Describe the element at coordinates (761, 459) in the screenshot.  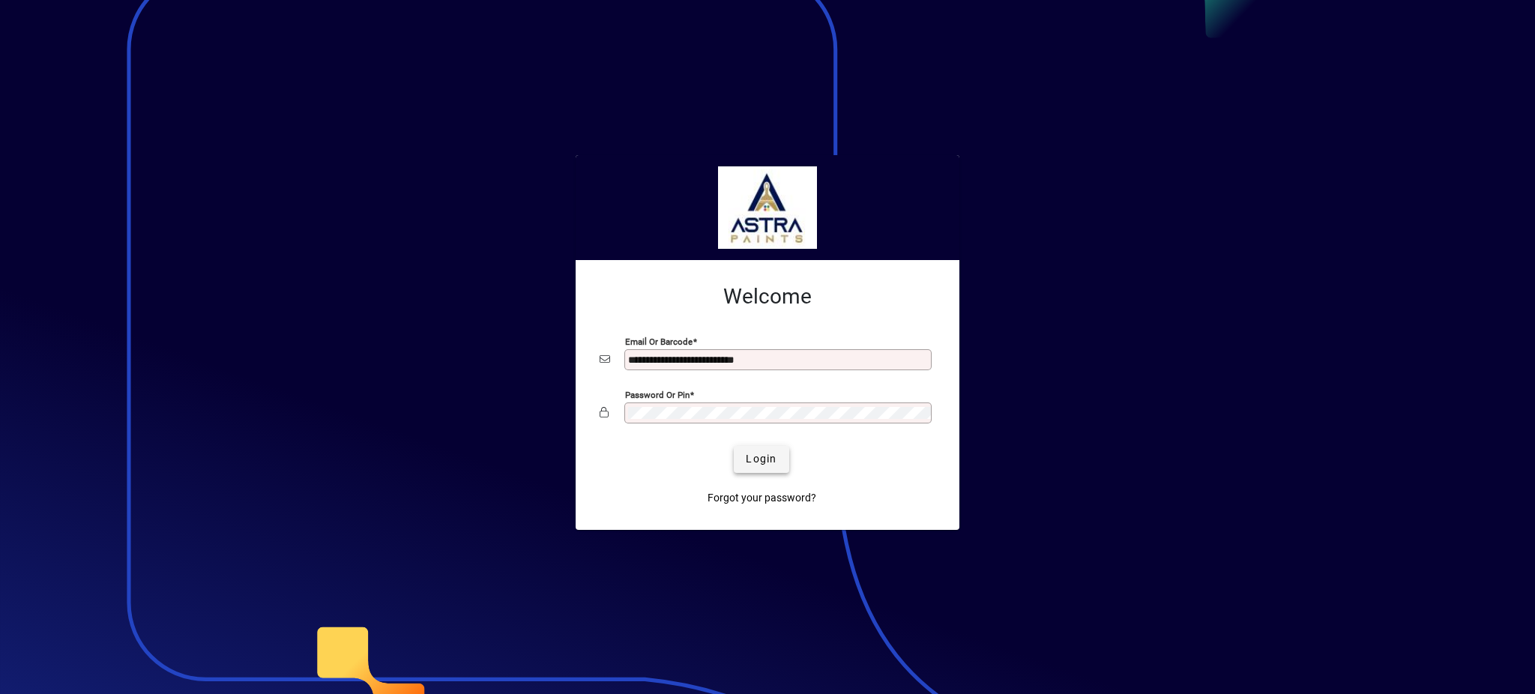
I see `button: Login` at that location.